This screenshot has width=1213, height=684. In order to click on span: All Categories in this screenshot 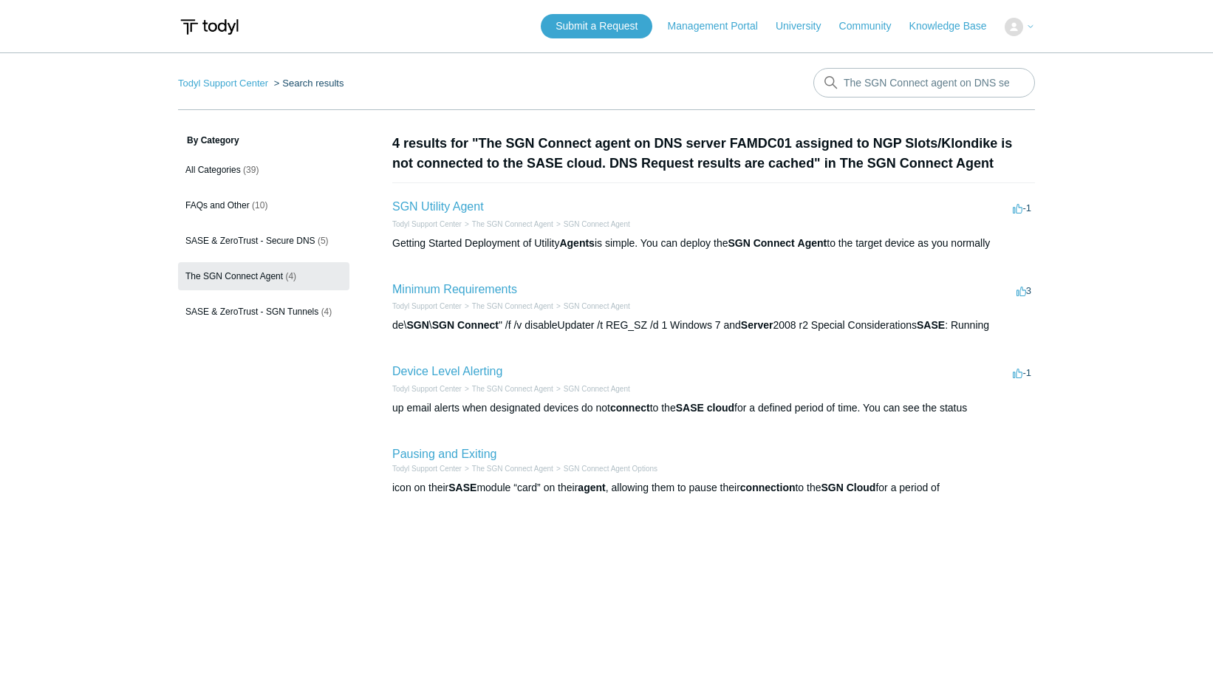, I will do `click(213, 170)`.